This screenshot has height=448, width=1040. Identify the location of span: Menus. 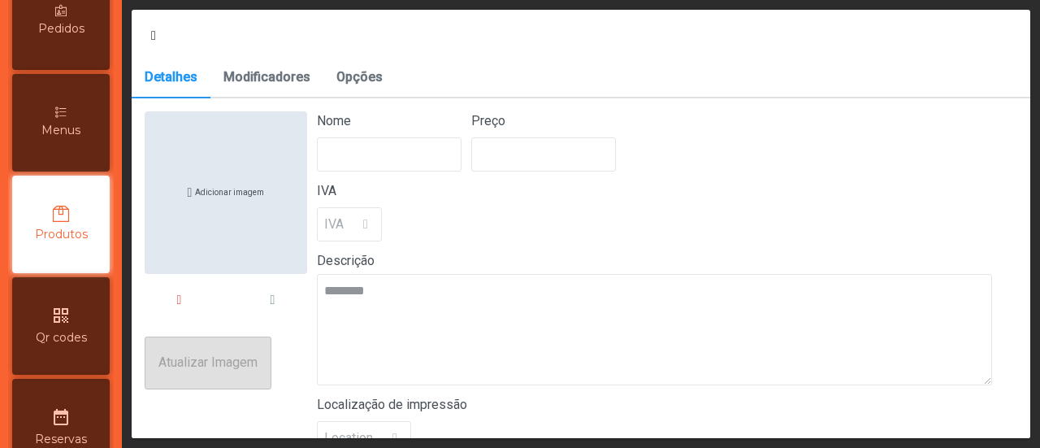
(61, 130).